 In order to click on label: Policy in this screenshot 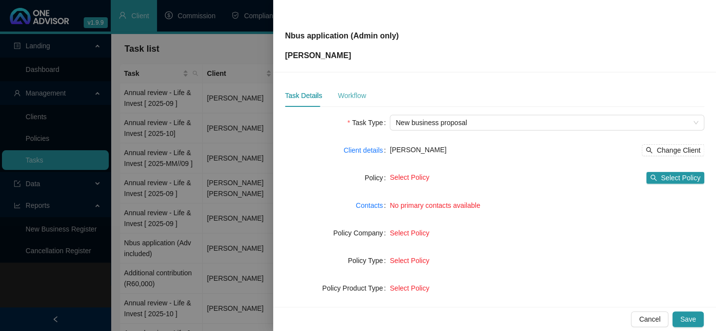, I will do `click(377, 178)`.